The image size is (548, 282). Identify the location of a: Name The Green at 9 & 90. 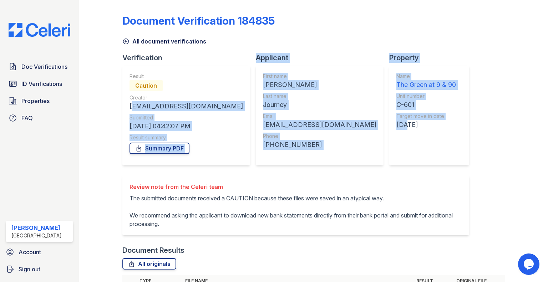
(426, 81).